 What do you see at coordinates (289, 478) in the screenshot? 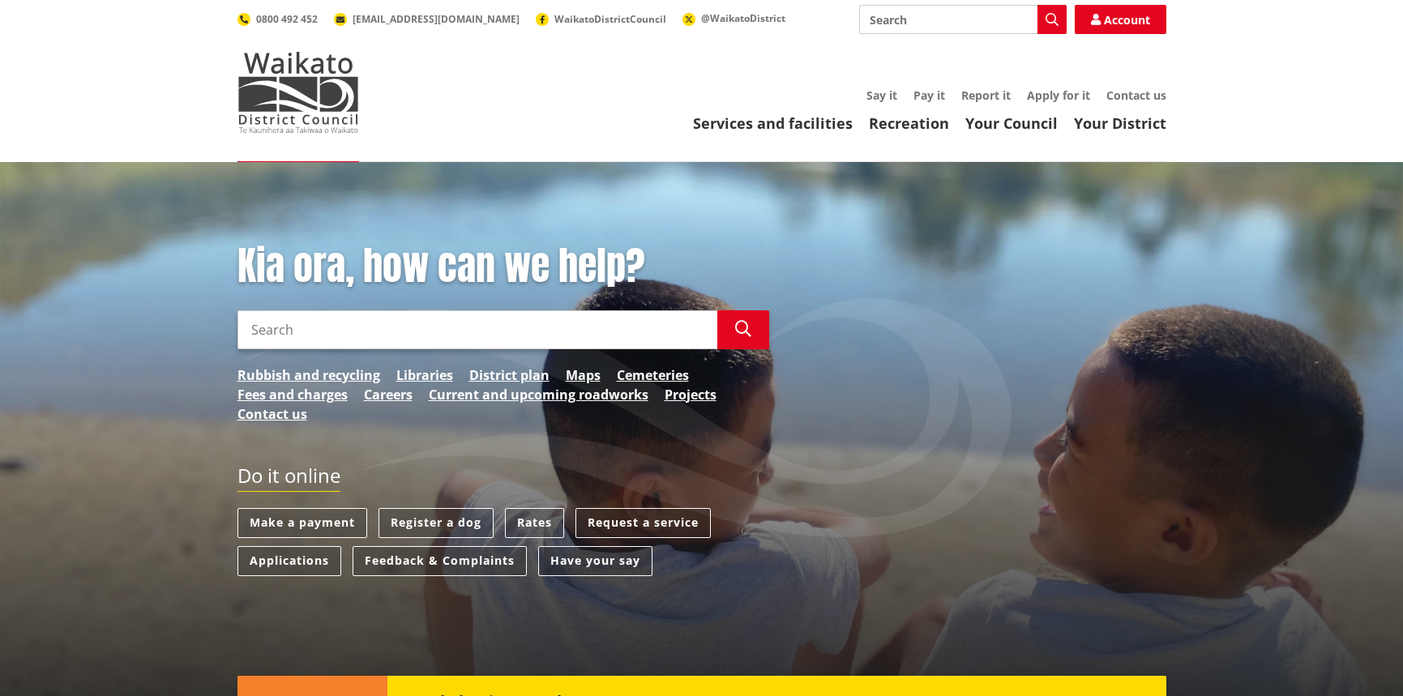
I see `h2: Do it online` at bounding box center [289, 478].